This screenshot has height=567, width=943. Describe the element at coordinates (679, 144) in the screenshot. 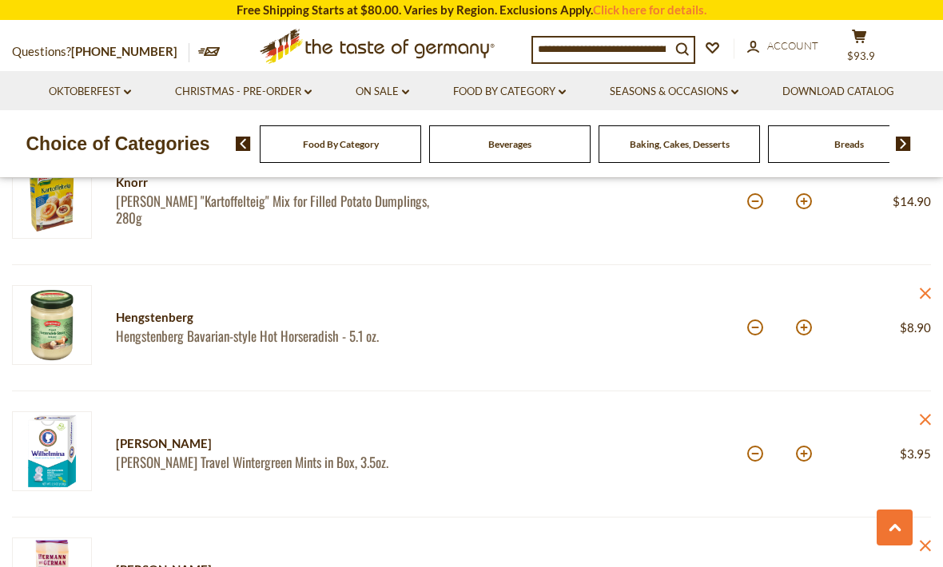

I see `a: Baking, Cakes, Desserts` at that location.